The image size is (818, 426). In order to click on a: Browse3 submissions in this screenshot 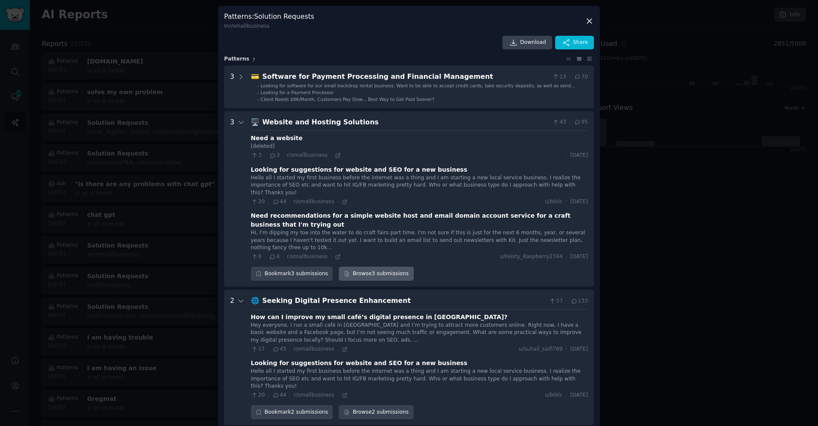, I will do `click(376, 274)`.